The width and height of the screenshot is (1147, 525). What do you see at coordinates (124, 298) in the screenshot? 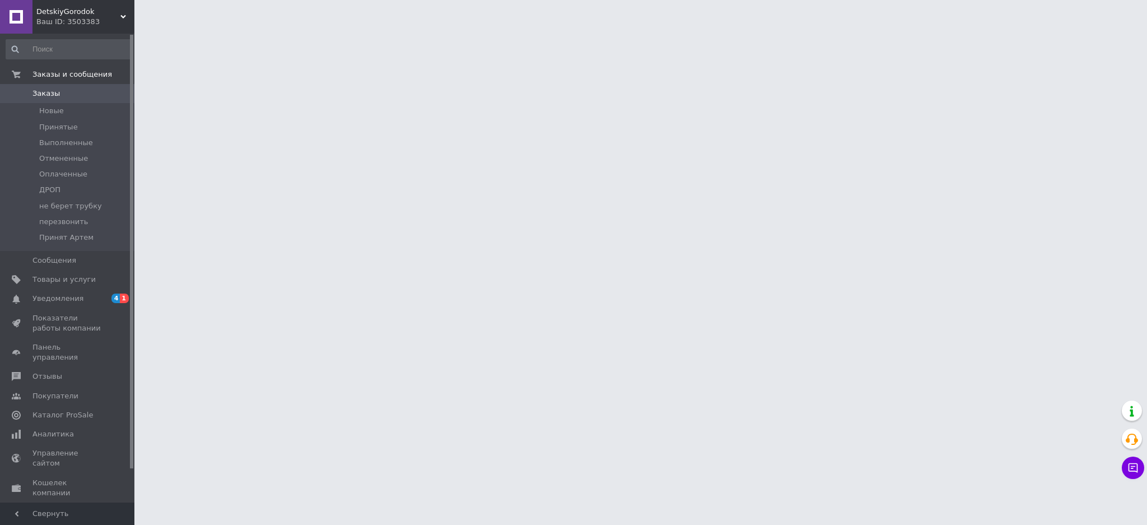
I see `span: 1` at bounding box center [124, 298].